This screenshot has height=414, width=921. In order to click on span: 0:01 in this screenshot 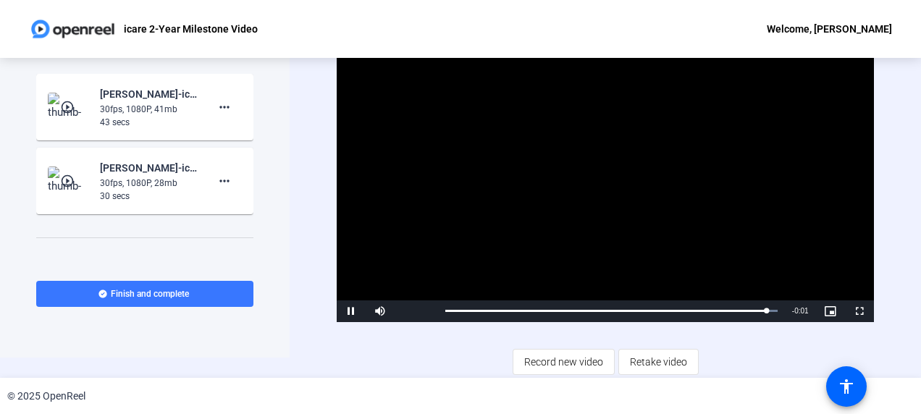, I will do `click(800, 310)`.